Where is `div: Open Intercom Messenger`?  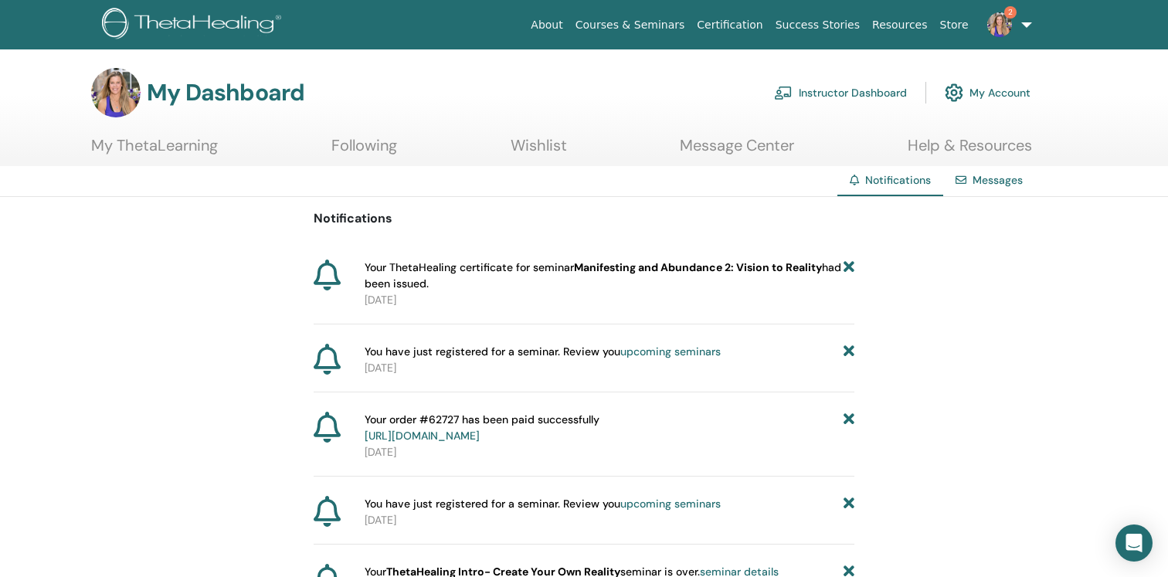
div: Open Intercom Messenger is located at coordinates (1134, 543).